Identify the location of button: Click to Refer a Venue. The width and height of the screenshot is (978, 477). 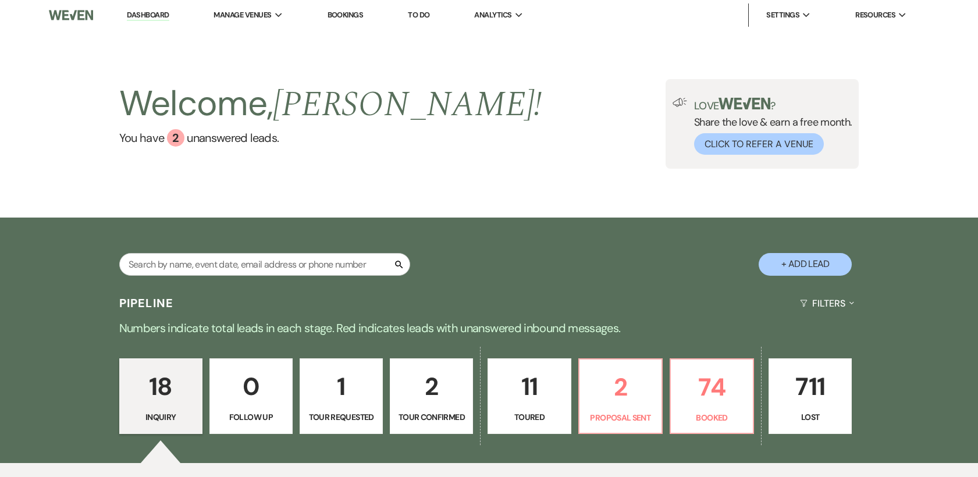
(759, 144).